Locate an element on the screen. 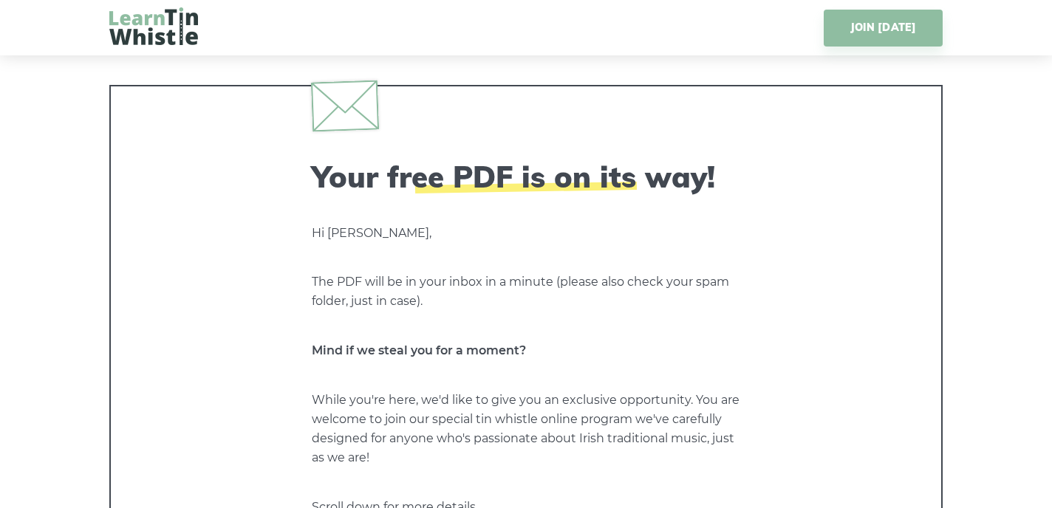 The height and width of the screenshot is (508, 1052). strong: Mind if we steal you for a moment? is located at coordinates (419, 350).